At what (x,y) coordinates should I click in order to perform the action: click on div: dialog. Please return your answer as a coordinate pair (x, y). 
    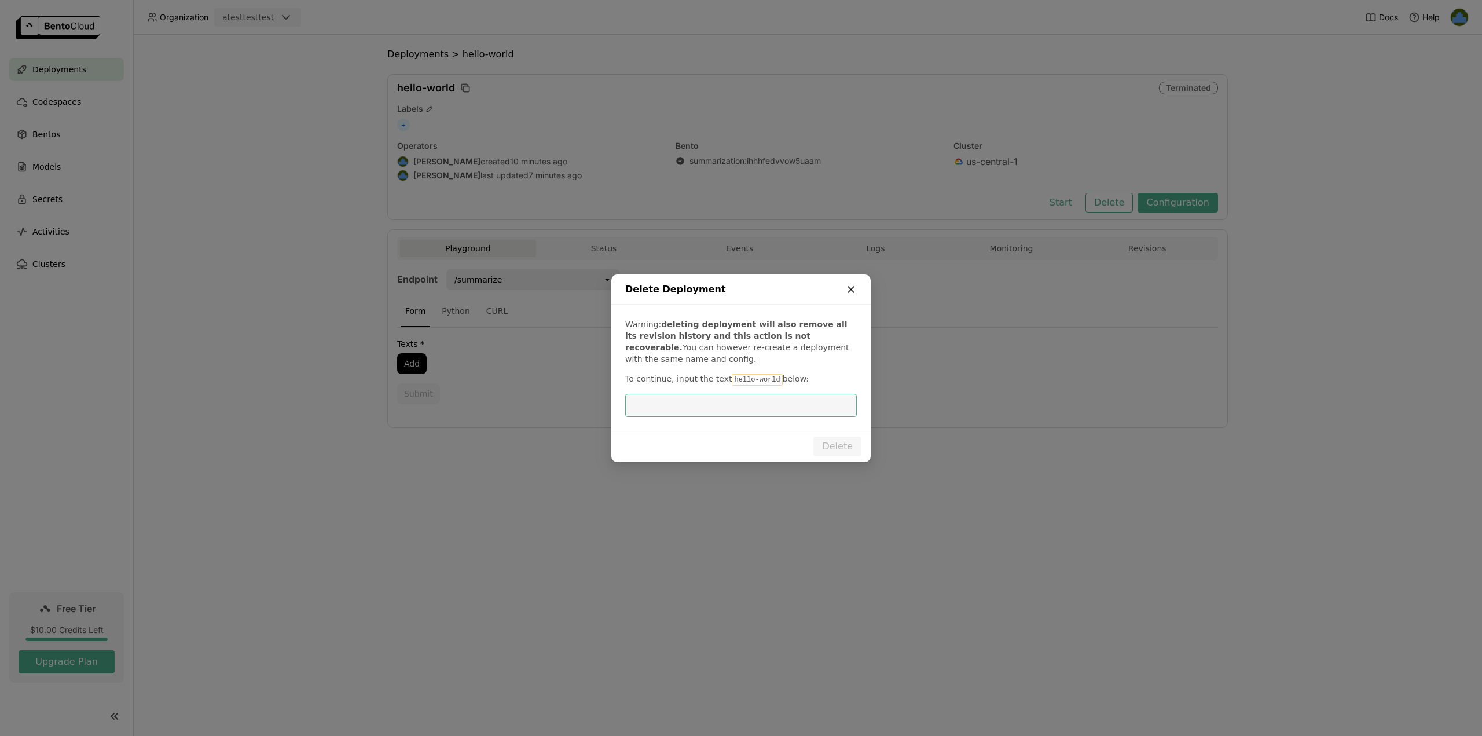
    Looking at the image, I should click on (741, 368).